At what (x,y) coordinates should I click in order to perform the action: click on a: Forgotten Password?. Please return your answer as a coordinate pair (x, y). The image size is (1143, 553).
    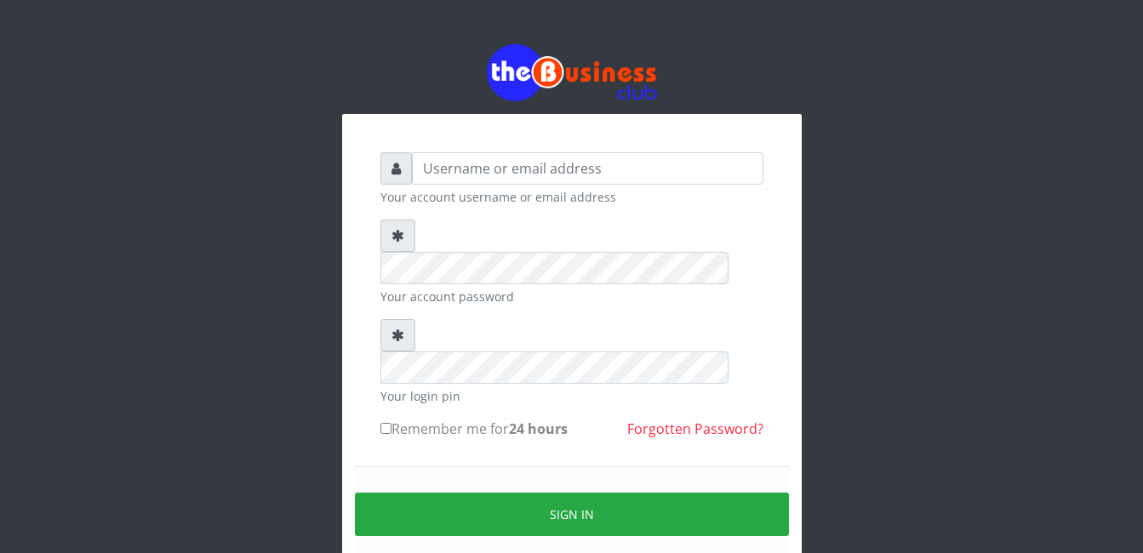
    Looking at the image, I should click on (695, 429).